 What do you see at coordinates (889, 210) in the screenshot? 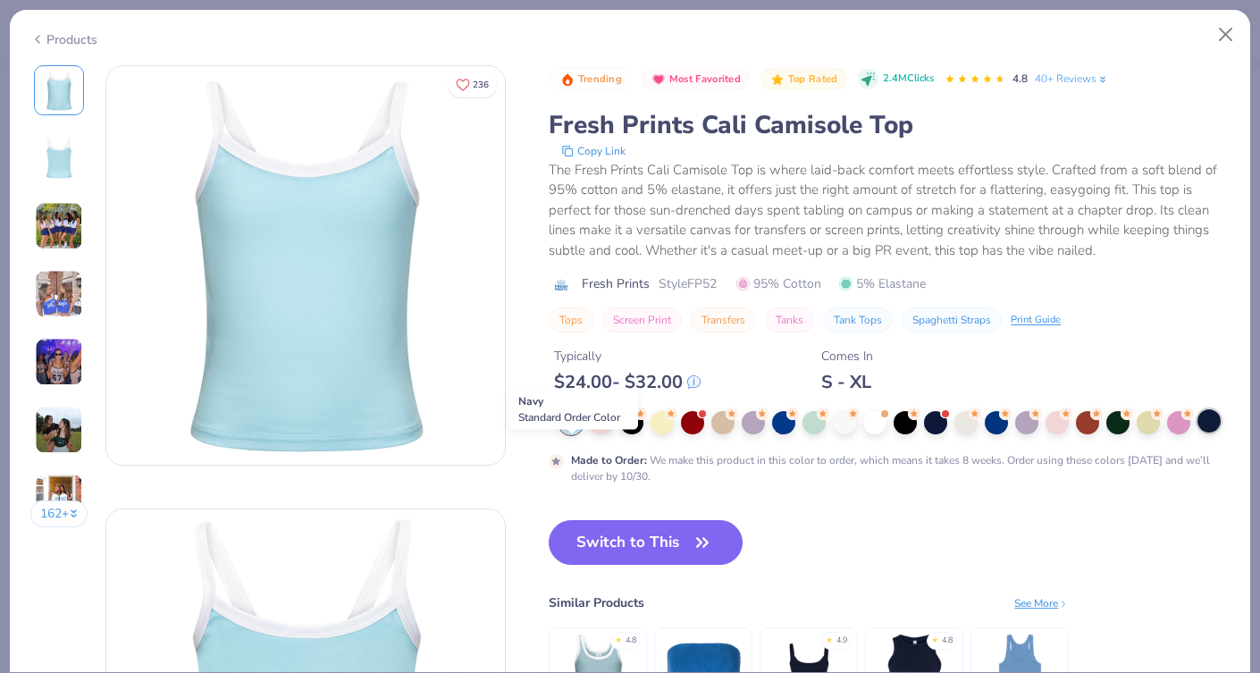
I see `div: The Fresh Prints Cali Camisole Top is where laid-back comfort meets effortless style. Crafted fro...` at bounding box center [889, 210].